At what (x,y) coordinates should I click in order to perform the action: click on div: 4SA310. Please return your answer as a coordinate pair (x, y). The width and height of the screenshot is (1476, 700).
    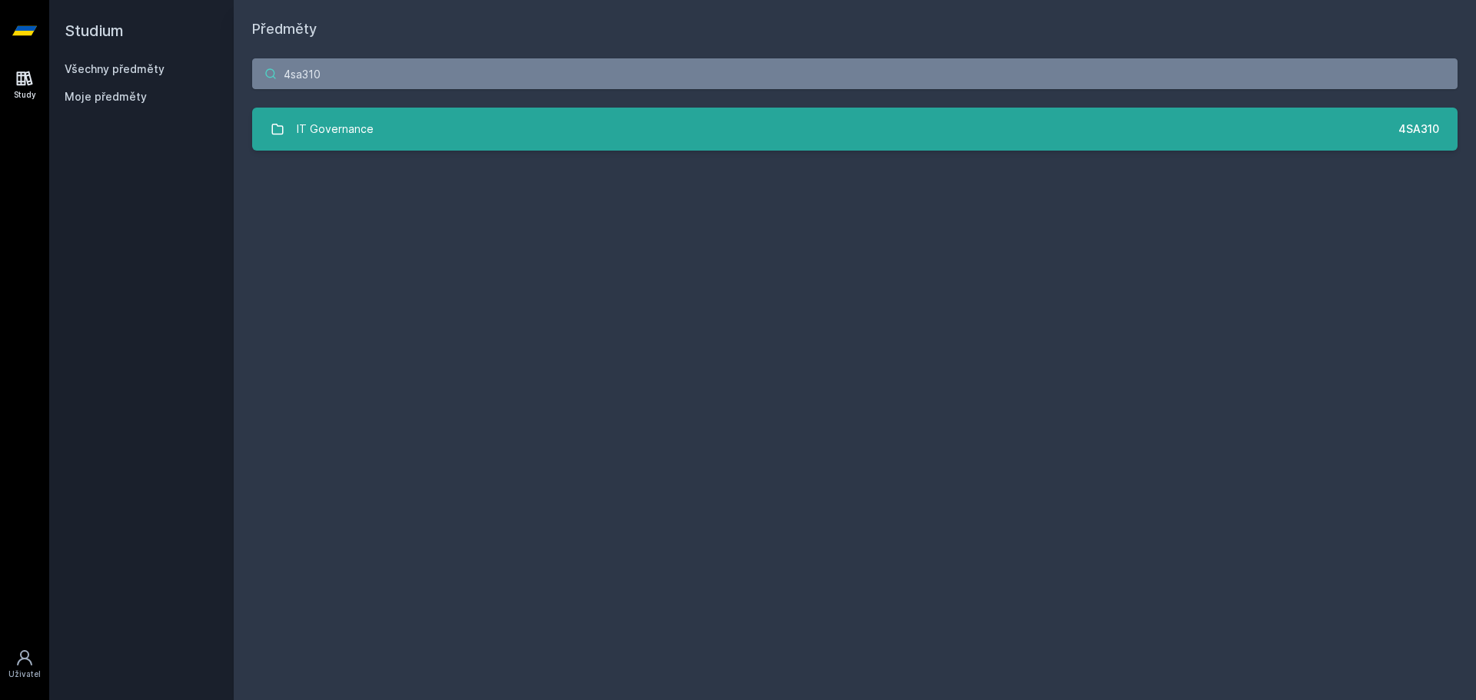
    Looking at the image, I should click on (1419, 129).